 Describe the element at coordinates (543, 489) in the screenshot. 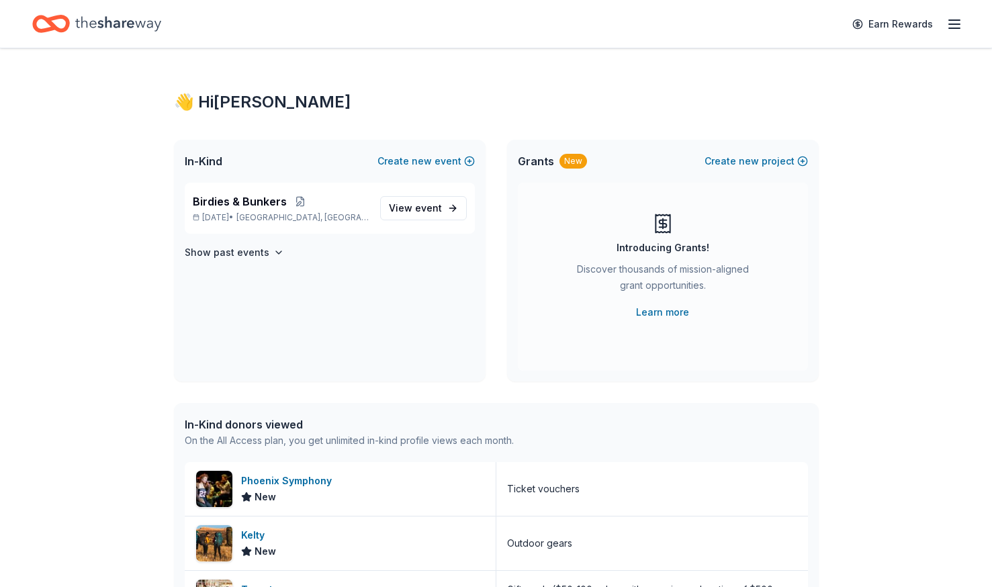

I see `div: Ticket vouchers` at that location.